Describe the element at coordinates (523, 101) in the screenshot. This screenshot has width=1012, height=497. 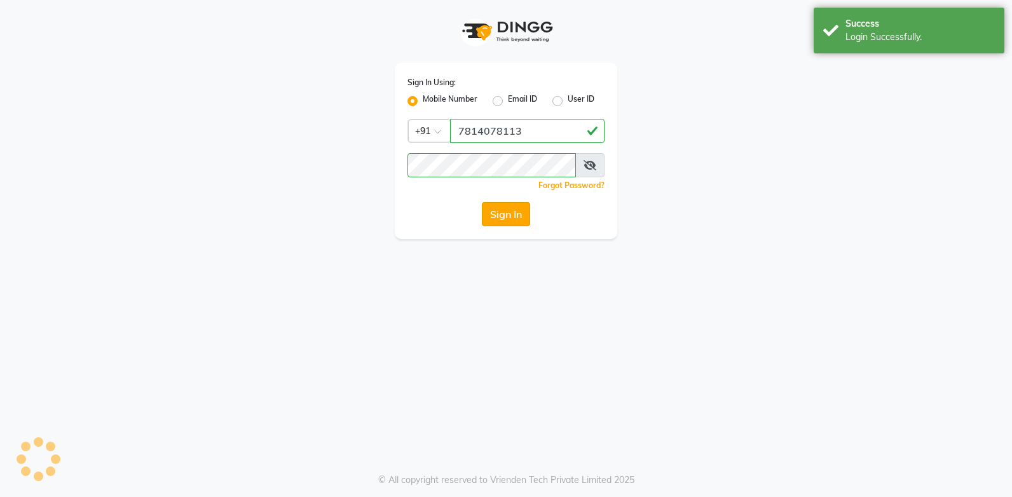
I see `label: Email ID` at that location.